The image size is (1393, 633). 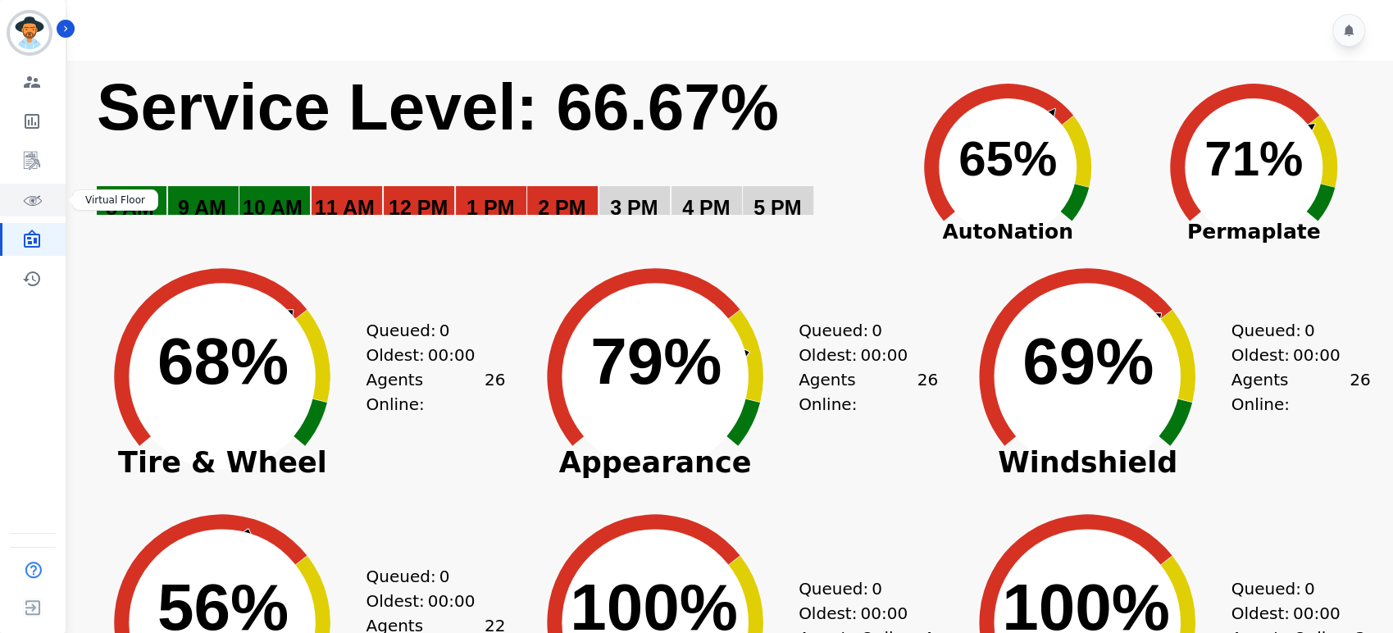 I want to click on text: 65%, so click(x=1008, y=158).